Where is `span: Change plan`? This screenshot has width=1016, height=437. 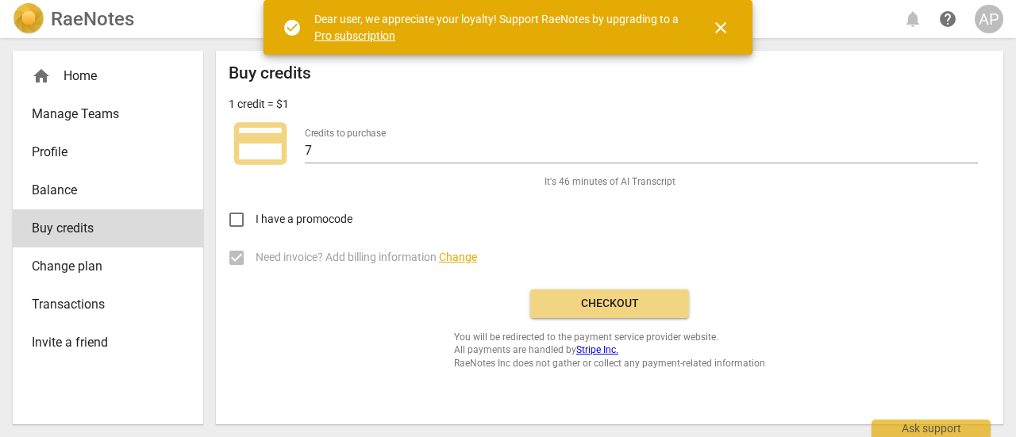
span: Change plan is located at coordinates (102, 267).